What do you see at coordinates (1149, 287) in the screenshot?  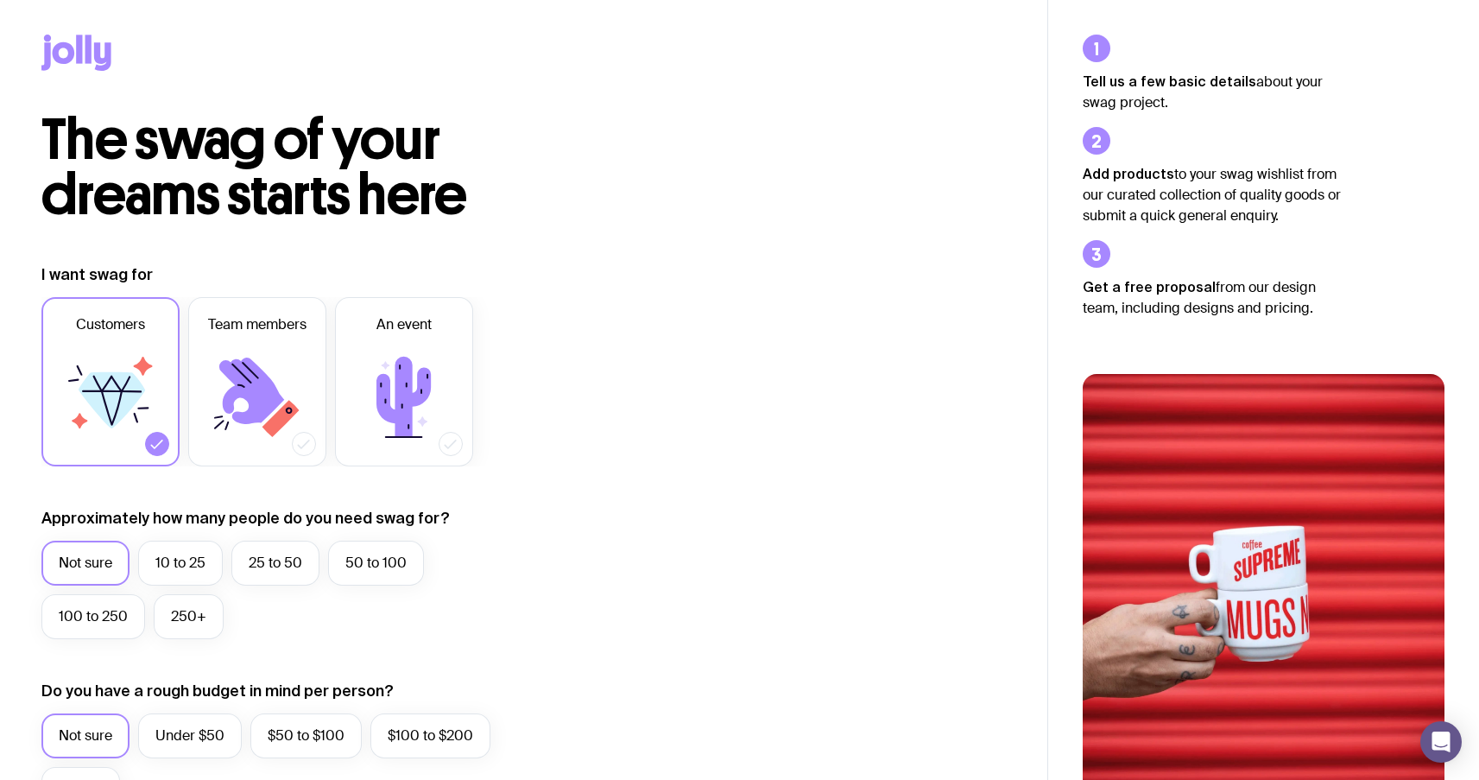 I see `strong: Get a free proposal` at bounding box center [1149, 287].